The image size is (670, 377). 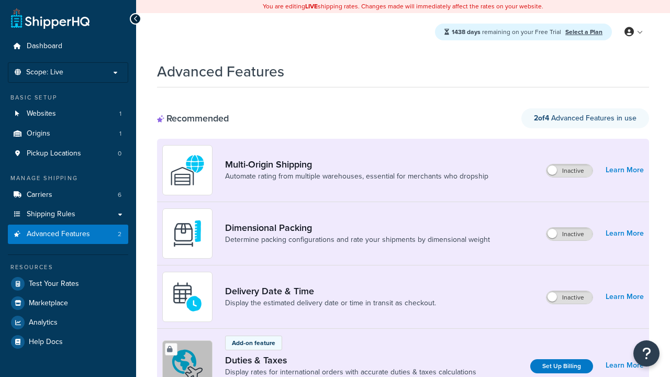 What do you see at coordinates (351, 360) in the screenshot?
I see `a: Duties & Taxes` at bounding box center [351, 360].